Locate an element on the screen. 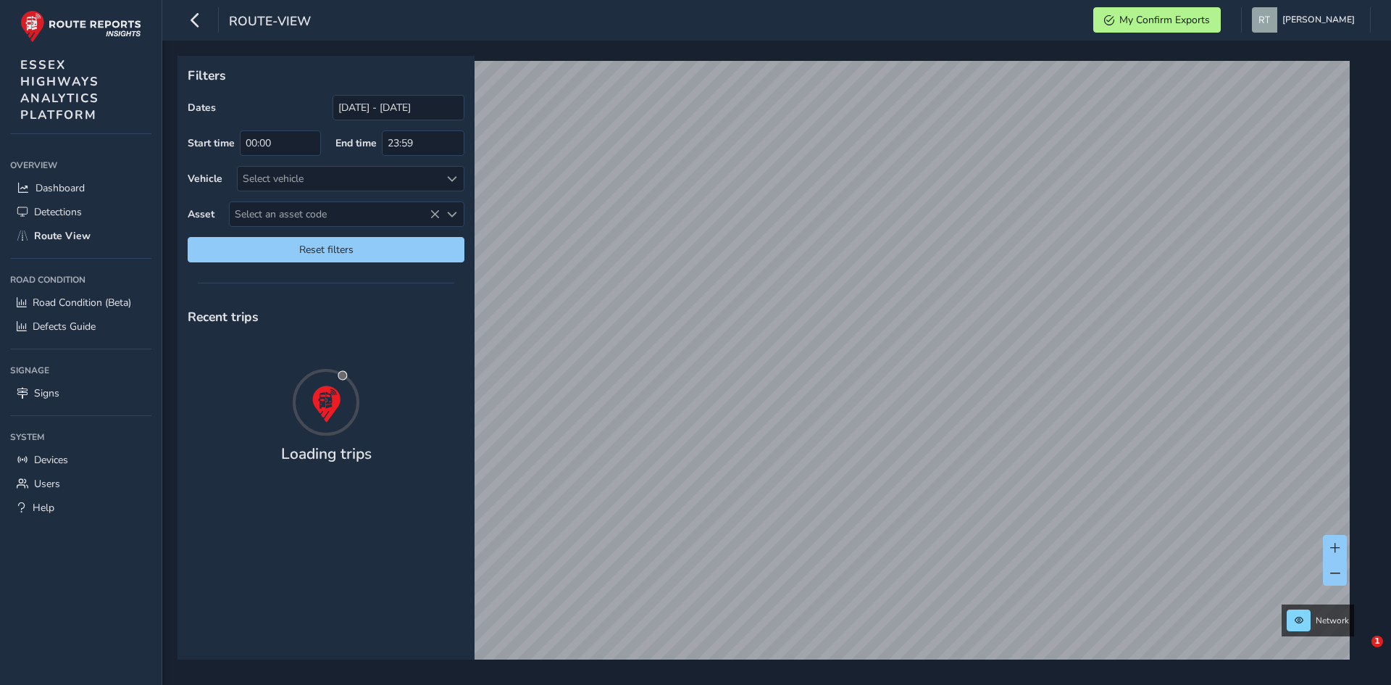  span: Dashboard is located at coordinates (60, 188).